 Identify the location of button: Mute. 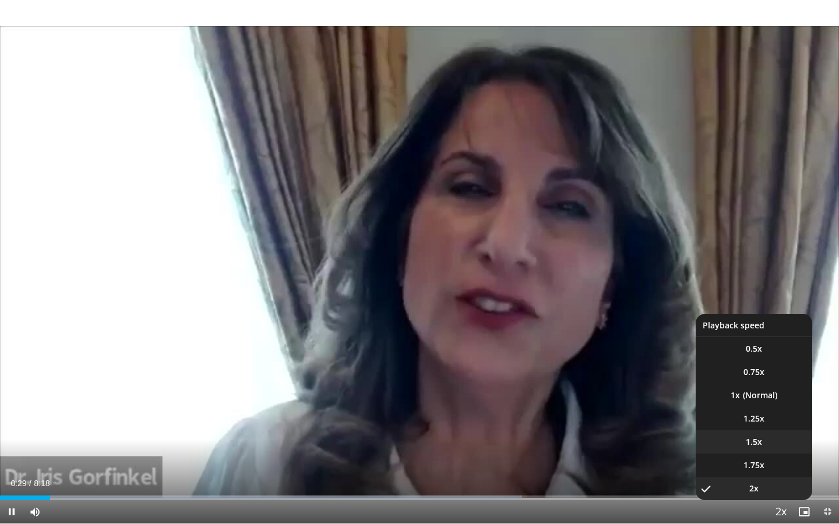
(35, 512).